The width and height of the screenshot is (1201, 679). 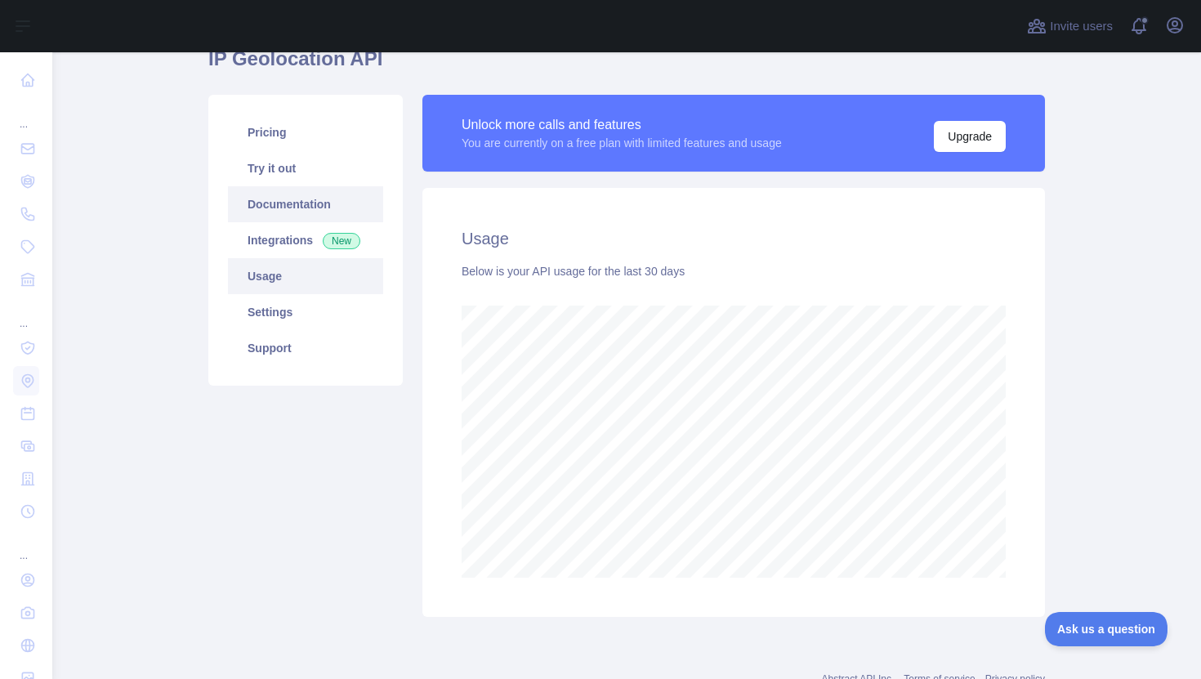 I want to click on a: Settings, so click(x=306, y=312).